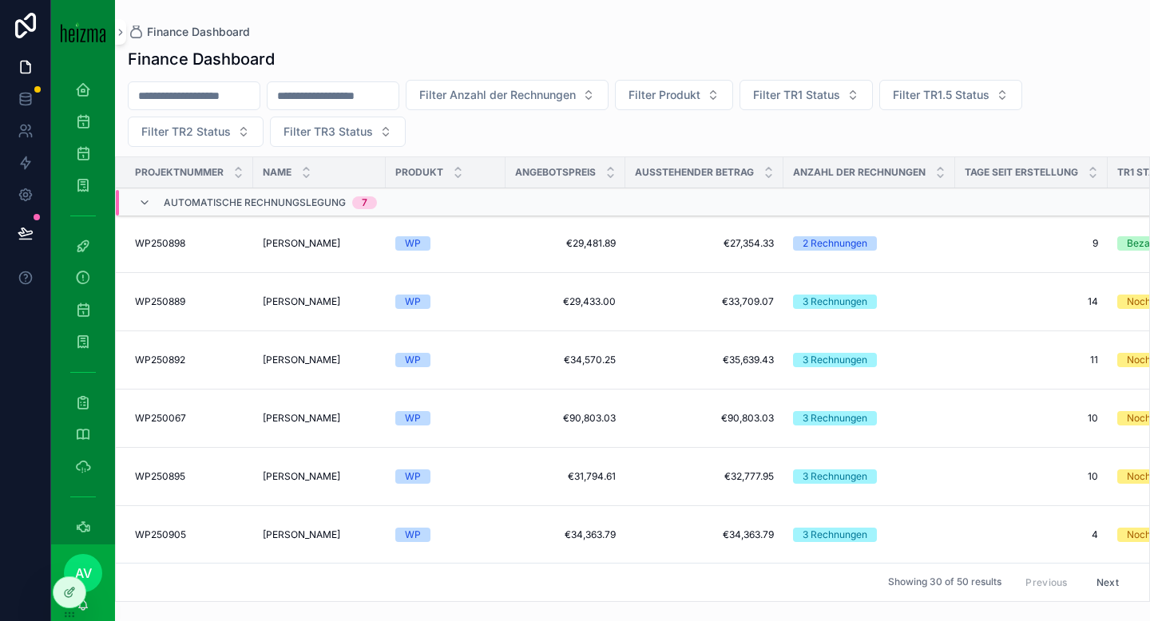 This screenshot has height=621, width=1150. What do you see at coordinates (277, 173) in the screenshot?
I see `span: Name` at bounding box center [277, 173].